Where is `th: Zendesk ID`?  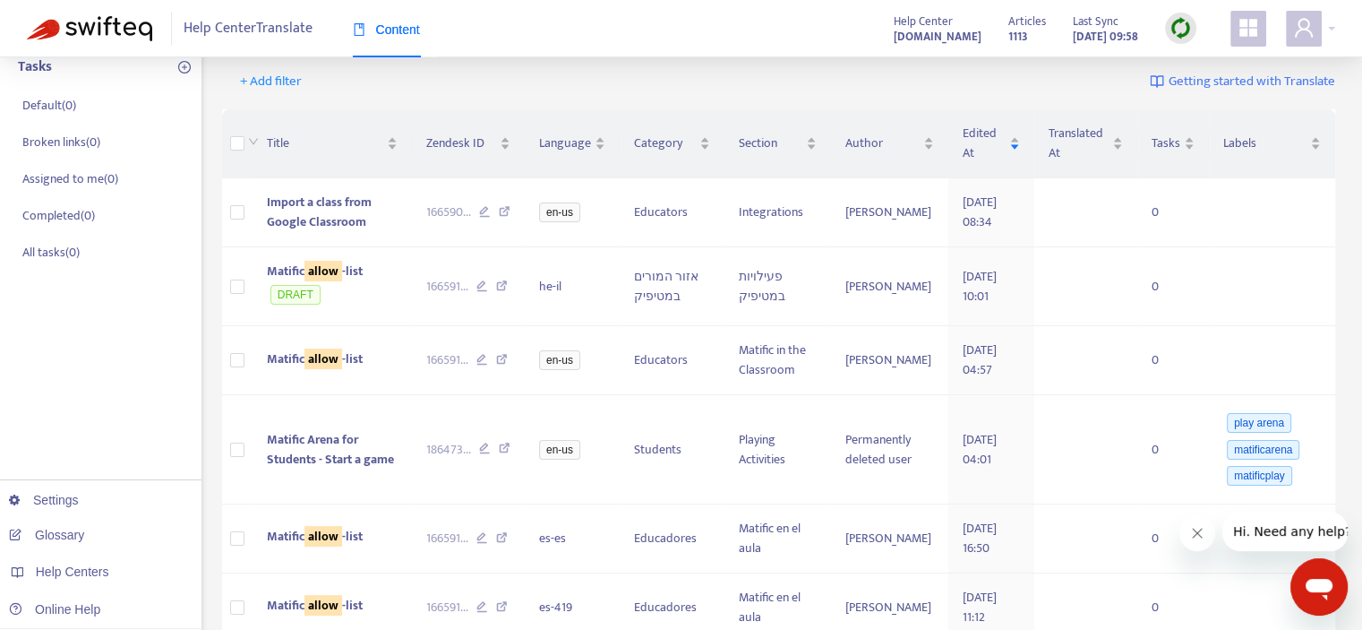
th: Zendesk ID is located at coordinates (468, 143).